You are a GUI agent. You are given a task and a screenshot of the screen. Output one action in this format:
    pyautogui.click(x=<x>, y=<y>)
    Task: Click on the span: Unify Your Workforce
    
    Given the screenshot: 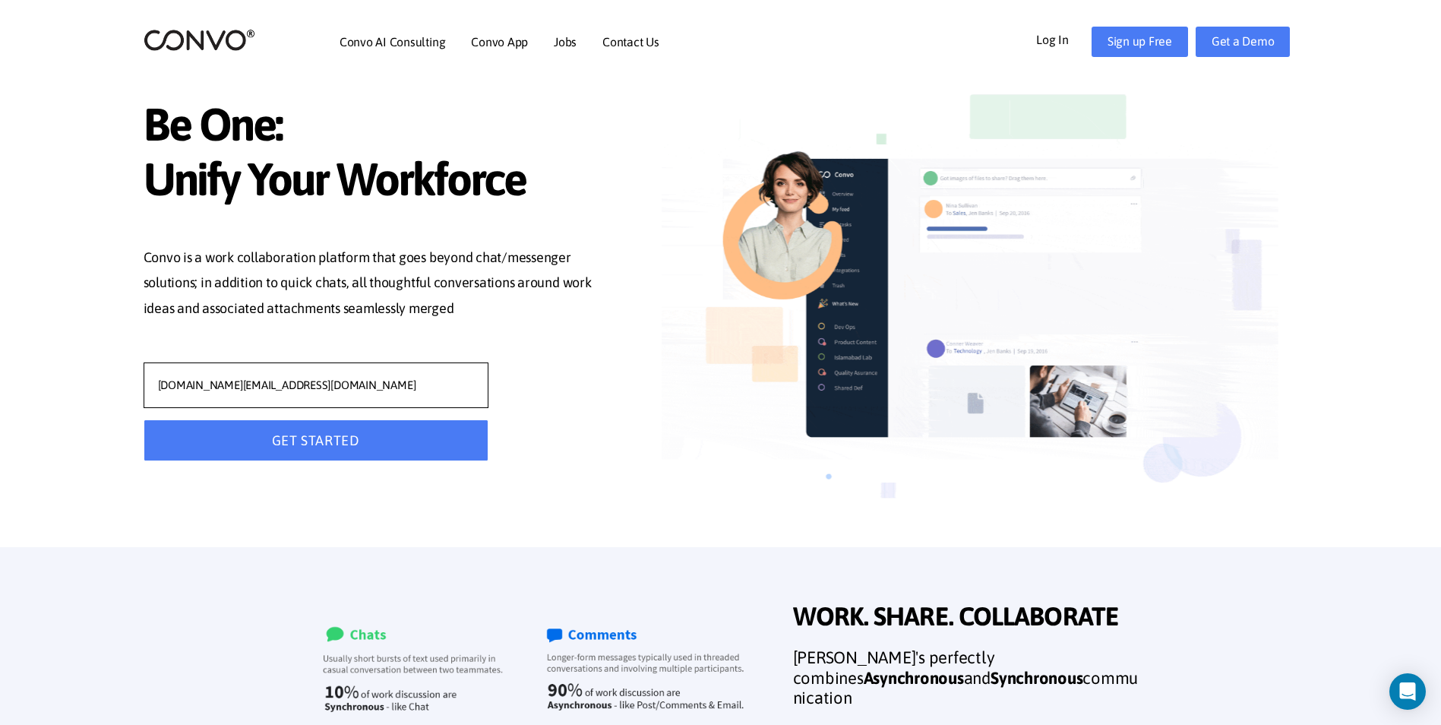 What is the action you would take?
    pyautogui.click(x=378, y=181)
    